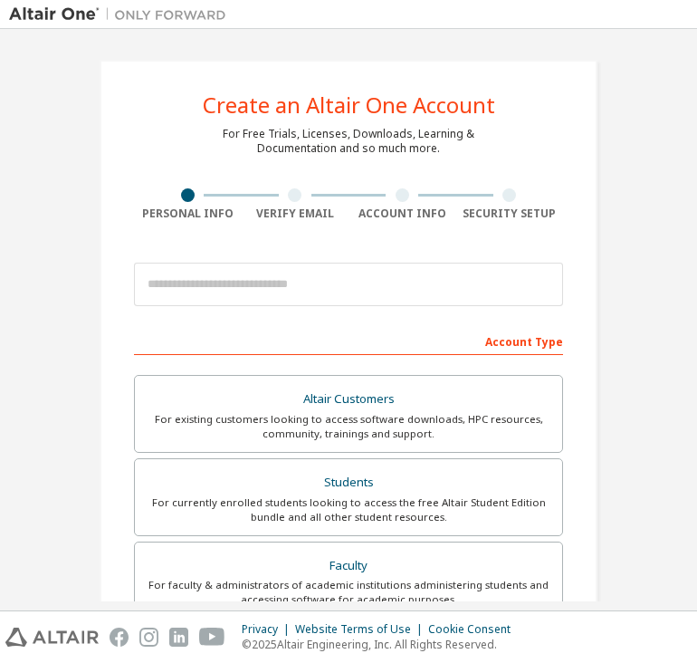 The height and width of the screenshot is (663, 697). What do you see at coordinates (148, 636) in the screenshot?
I see `img: instagram.svg` at bounding box center [148, 636].